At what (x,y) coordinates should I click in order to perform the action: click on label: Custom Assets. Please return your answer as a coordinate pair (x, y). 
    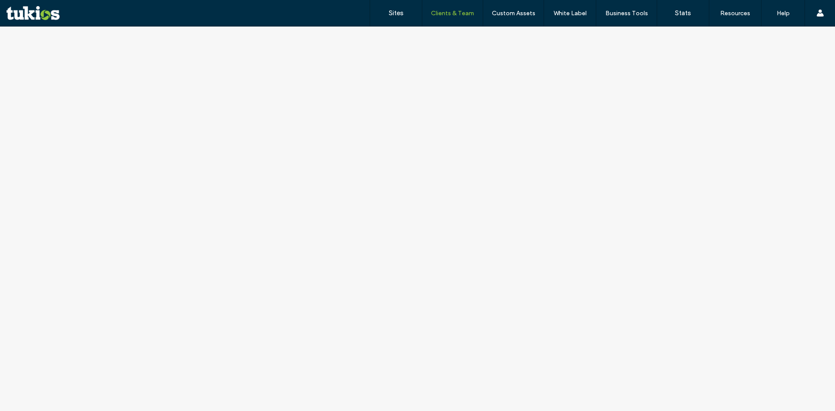
    Looking at the image, I should click on (514, 13).